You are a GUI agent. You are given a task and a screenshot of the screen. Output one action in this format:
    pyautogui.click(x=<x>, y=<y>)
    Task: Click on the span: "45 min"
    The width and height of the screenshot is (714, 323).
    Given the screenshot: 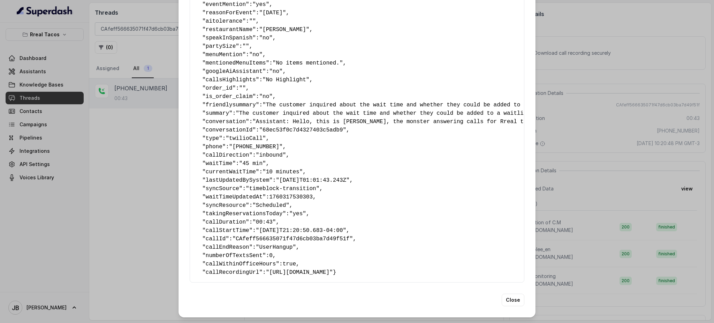 What is the action you would take?
    pyautogui.click(x=252, y=163)
    